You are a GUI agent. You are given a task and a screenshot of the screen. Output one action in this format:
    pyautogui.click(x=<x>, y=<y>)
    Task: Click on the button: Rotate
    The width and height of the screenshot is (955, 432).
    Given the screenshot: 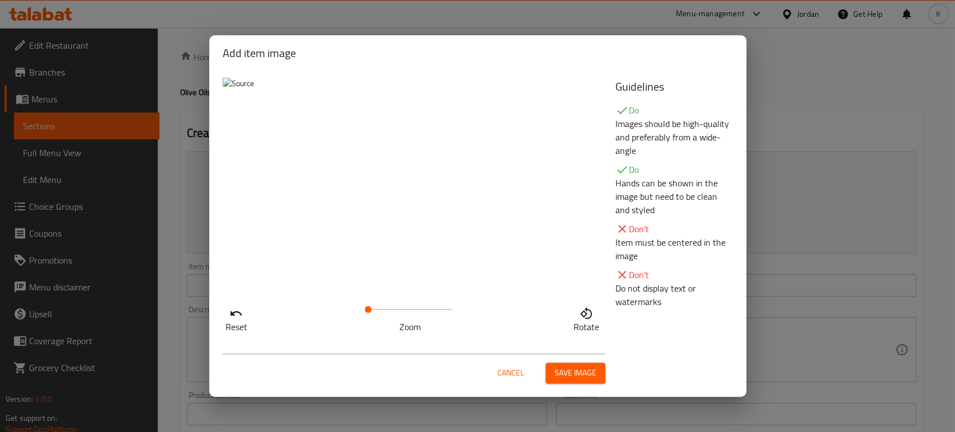 What is the action you would take?
    pyautogui.click(x=586, y=318)
    